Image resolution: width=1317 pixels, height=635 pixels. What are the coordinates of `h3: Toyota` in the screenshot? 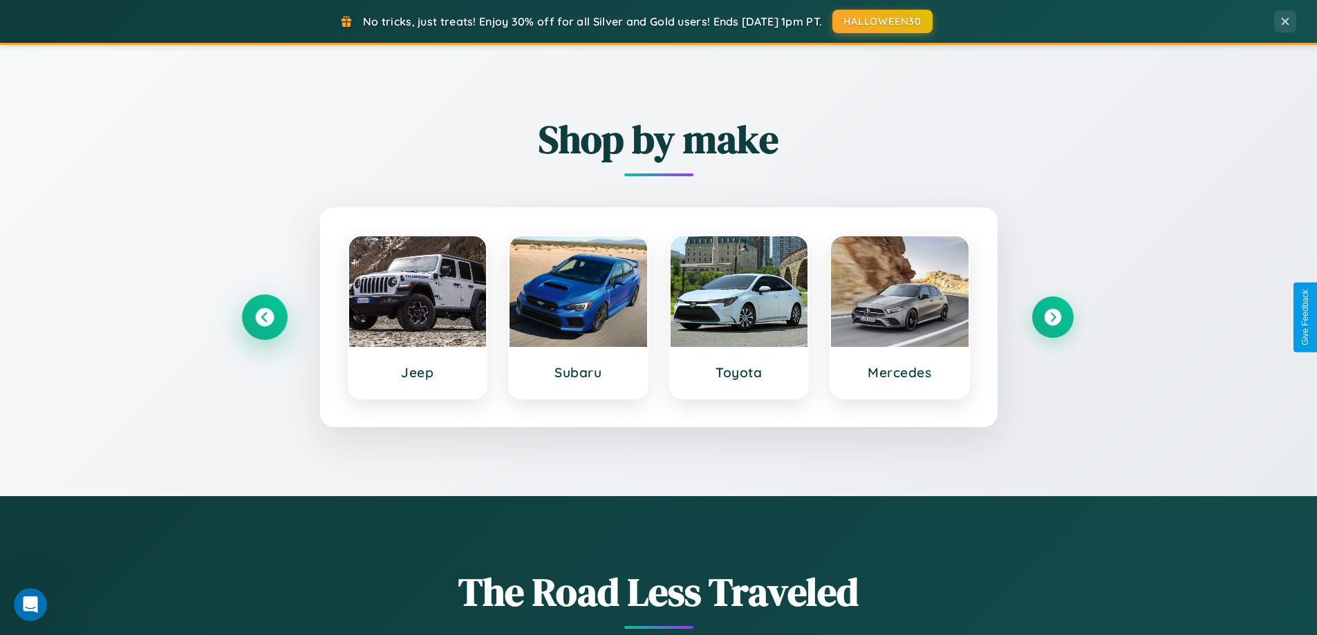 It's located at (739, 373).